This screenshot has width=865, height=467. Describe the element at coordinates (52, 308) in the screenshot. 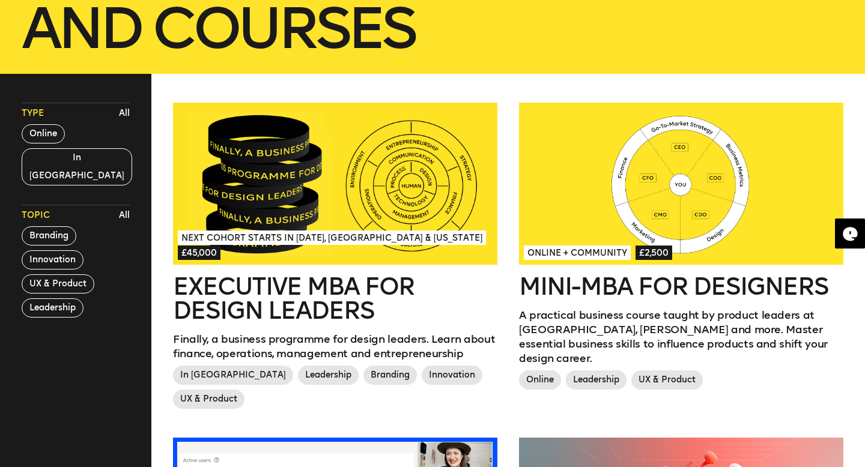

I see `button: Leadership` at that location.